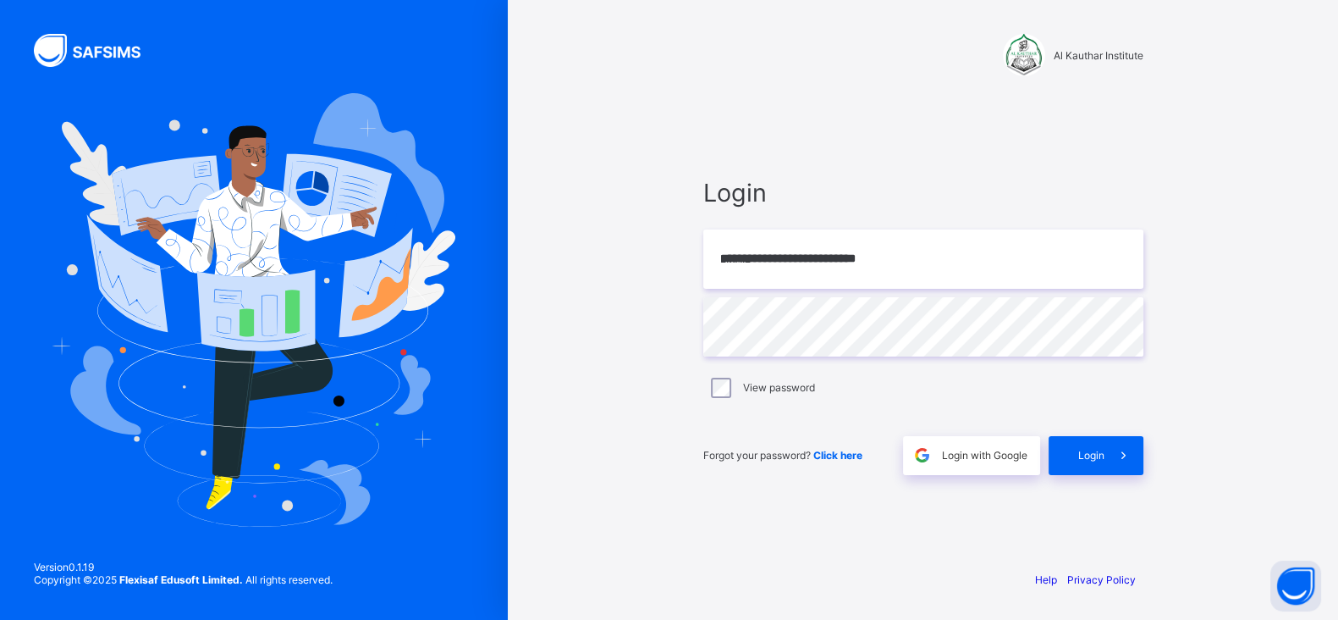 The width and height of the screenshot is (1338, 620). What do you see at coordinates (783, 455) in the screenshot?
I see `span: Forgot your password?` at bounding box center [783, 455].